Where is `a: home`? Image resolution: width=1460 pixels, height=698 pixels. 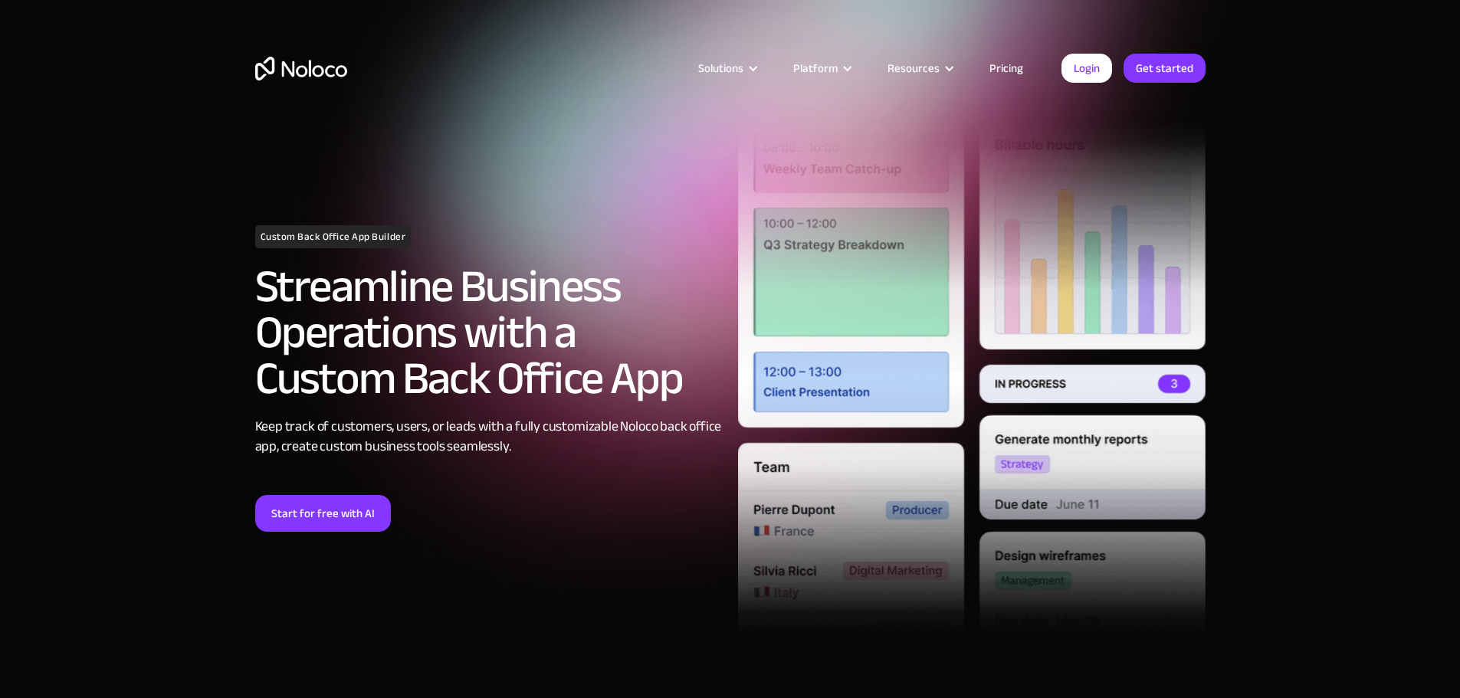
a: home is located at coordinates (301, 68).